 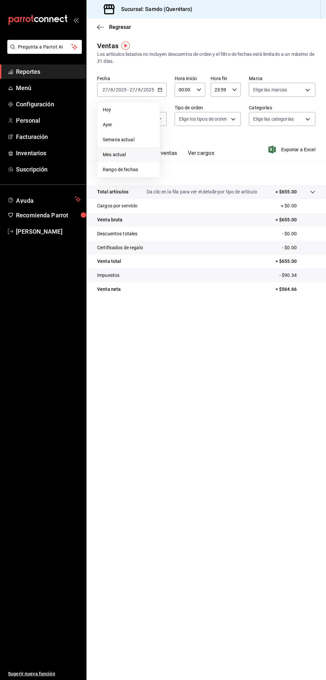 What do you see at coordinates (202, 192) in the screenshot?
I see `p: Da clic en la fila para ver el detalle por tipo de artículo` at bounding box center [202, 192].